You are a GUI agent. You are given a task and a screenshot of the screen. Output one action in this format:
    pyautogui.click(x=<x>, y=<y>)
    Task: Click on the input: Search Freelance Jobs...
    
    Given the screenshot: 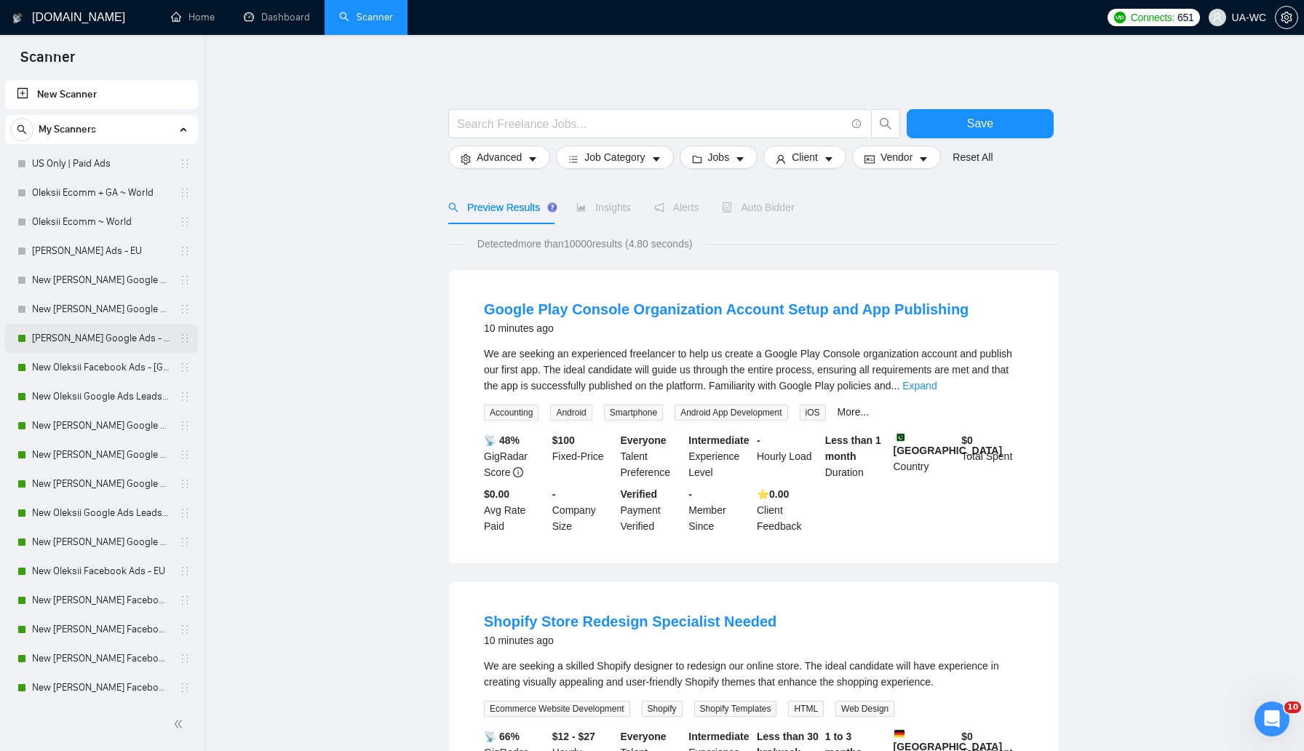 What is the action you would take?
    pyautogui.click(x=651, y=124)
    